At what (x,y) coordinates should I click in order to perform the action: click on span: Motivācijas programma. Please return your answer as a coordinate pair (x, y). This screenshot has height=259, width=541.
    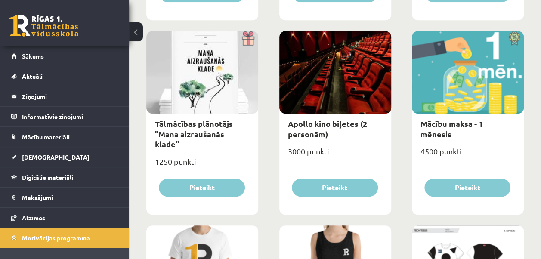
    Looking at the image, I should click on (56, 238).